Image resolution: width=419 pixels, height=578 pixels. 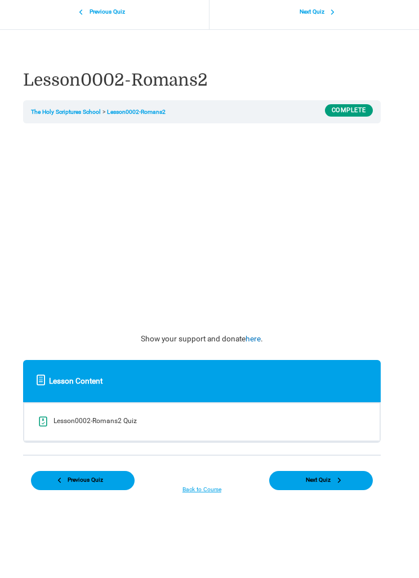 I want to click on nav: Breadcrumbs, so click(x=202, y=111).